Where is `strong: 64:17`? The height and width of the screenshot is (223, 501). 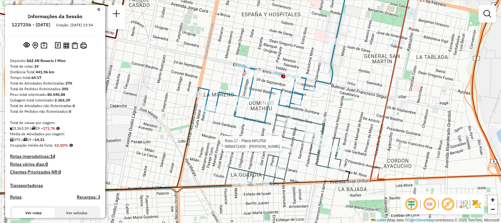
strong: 64:17 is located at coordinates (36, 77).